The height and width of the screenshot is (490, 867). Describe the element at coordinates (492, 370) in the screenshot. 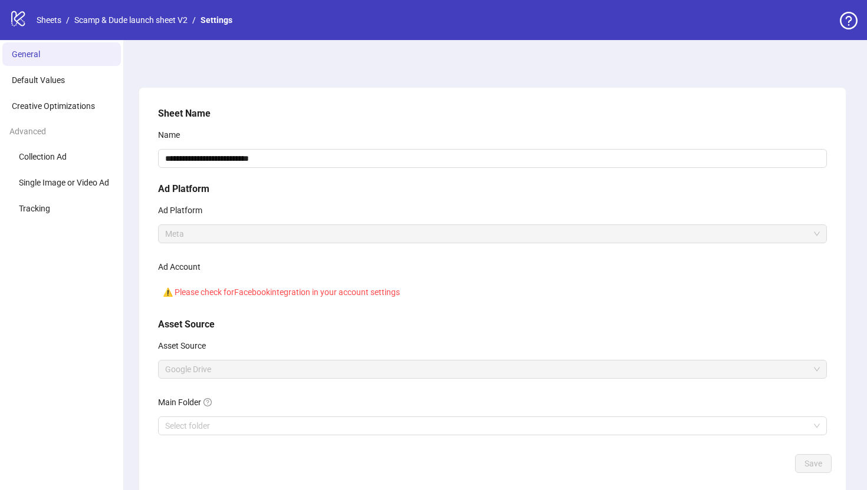

I see `span: Google Drive` at that location.